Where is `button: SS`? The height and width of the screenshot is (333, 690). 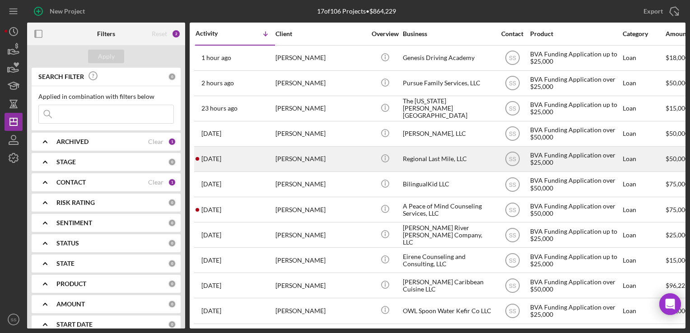
button: SS is located at coordinates (14, 320).